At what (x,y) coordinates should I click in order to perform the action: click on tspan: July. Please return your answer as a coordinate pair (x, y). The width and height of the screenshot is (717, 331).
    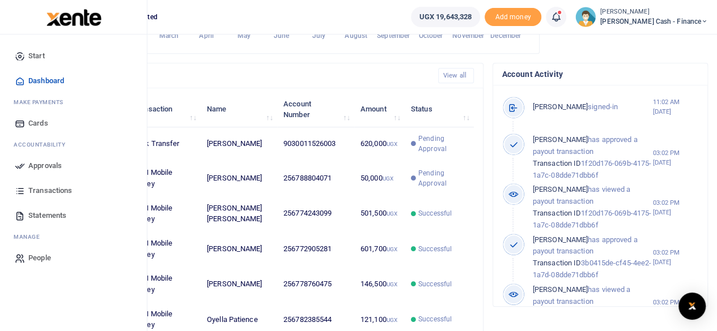
    Looking at the image, I should click on (318, 36).